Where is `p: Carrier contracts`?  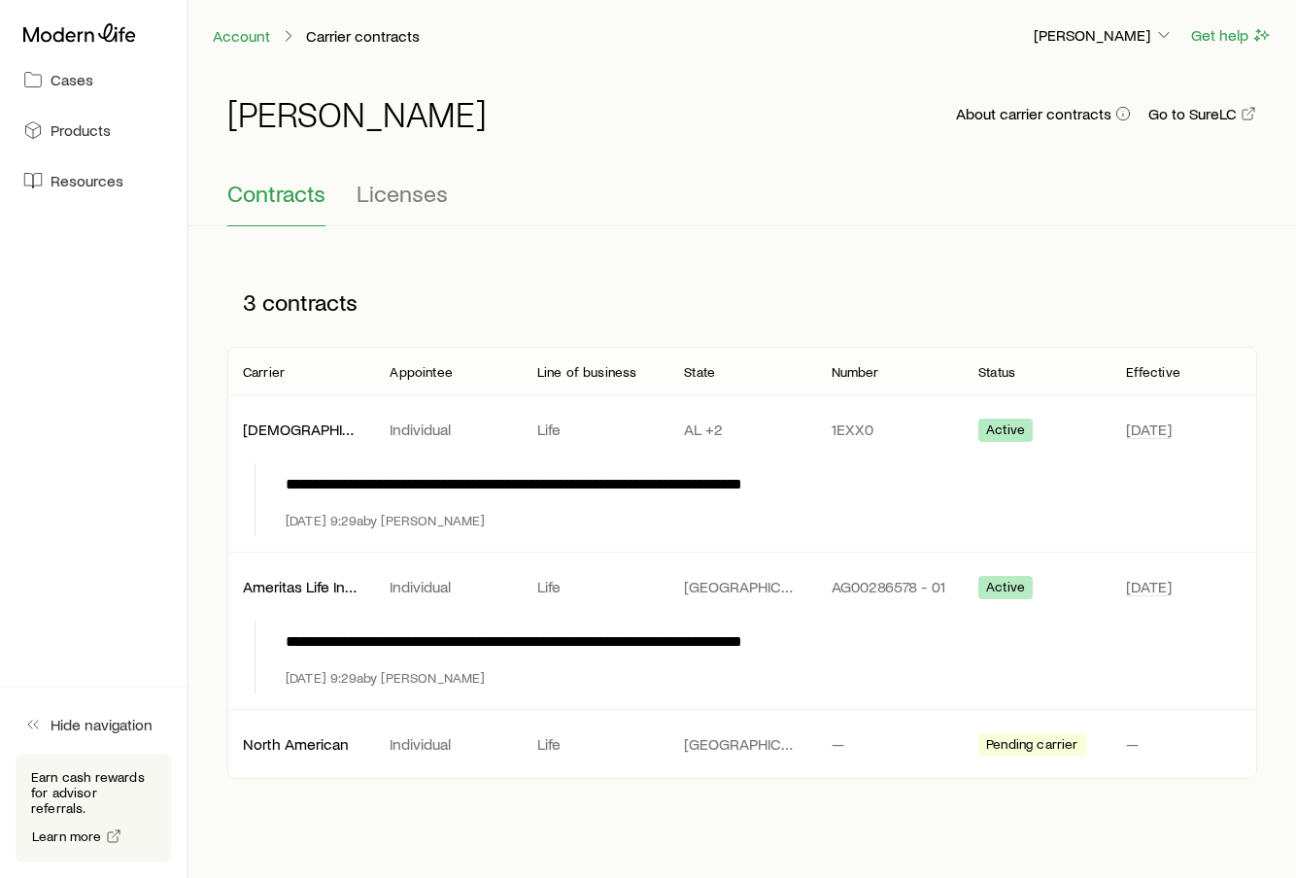
p: Carrier contracts is located at coordinates (362, 36).